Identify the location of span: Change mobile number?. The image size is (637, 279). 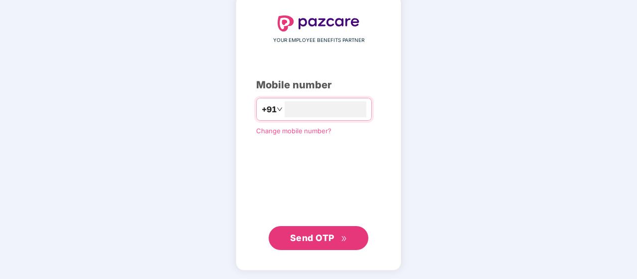
(294, 131).